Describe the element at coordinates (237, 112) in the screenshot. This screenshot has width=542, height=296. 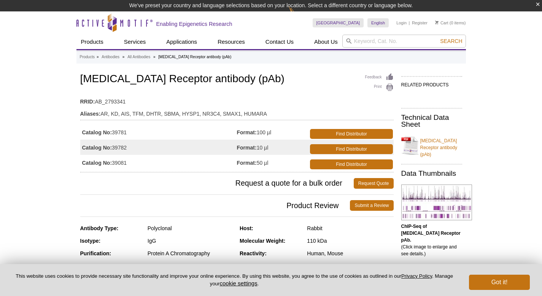
I see `td: AR, KD, AIS, TFM, DHTR, SBMA, HYSP1, NR3C4, SMAX1, HUMARA` at that location.